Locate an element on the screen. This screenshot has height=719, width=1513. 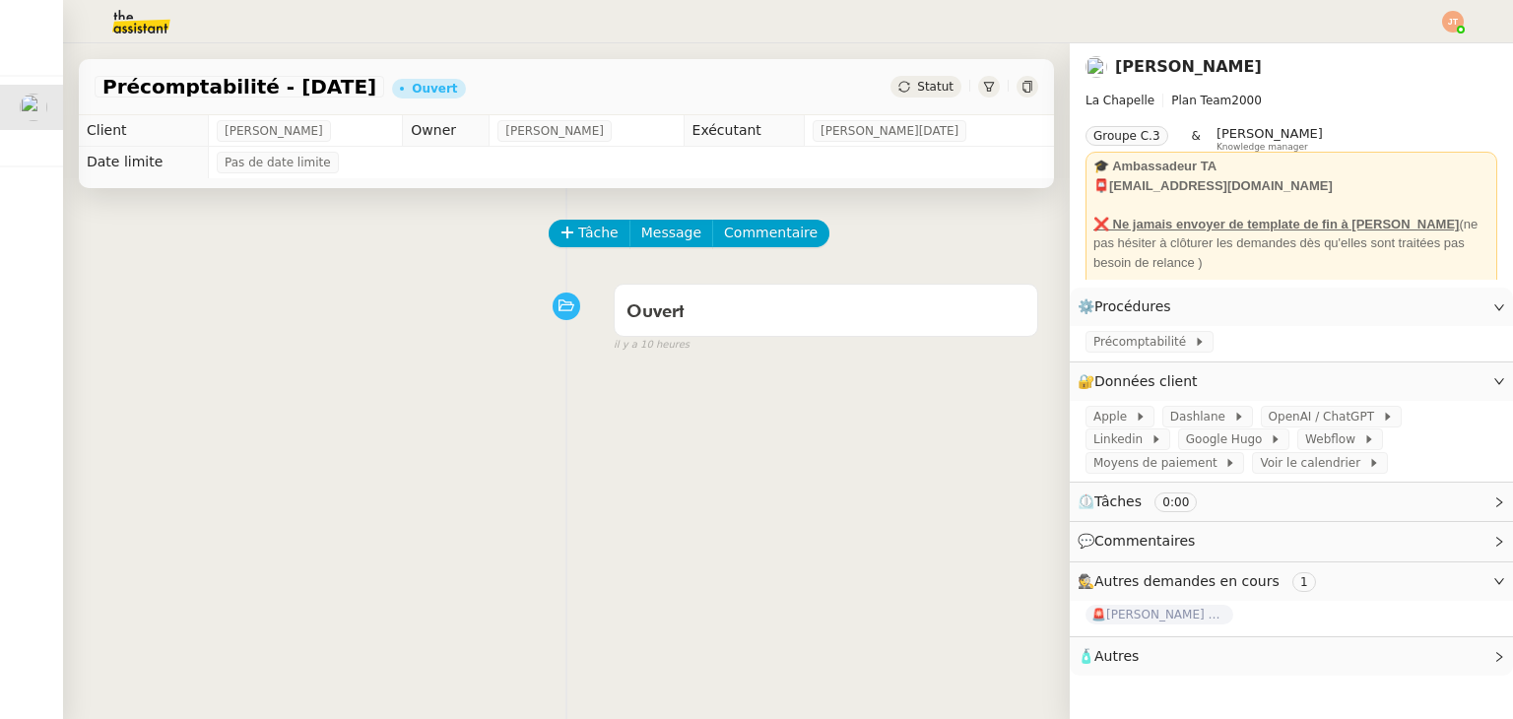
span: Tâches is located at coordinates (1118, 501).